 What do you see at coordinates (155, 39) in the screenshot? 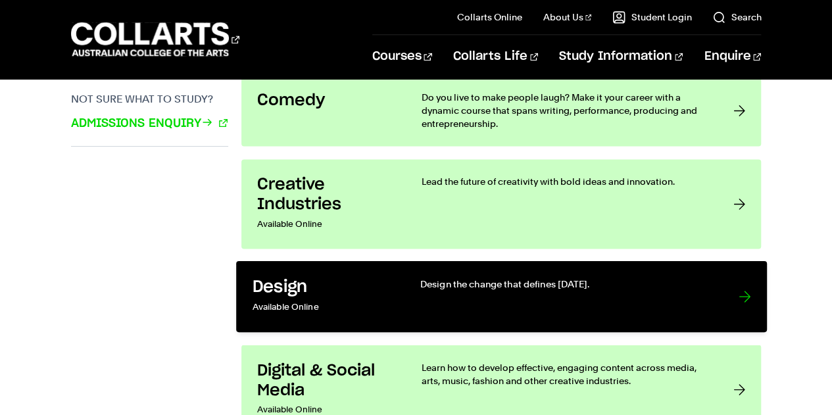
I see `div: Go to homepage` at bounding box center [155, 39].